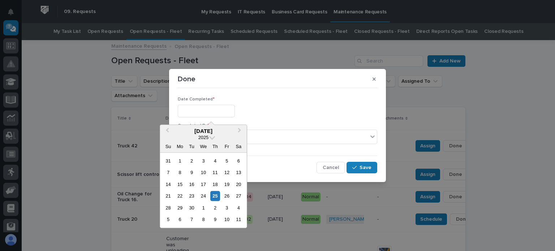  I want to click on button: Previous Month, so click(167, 132).